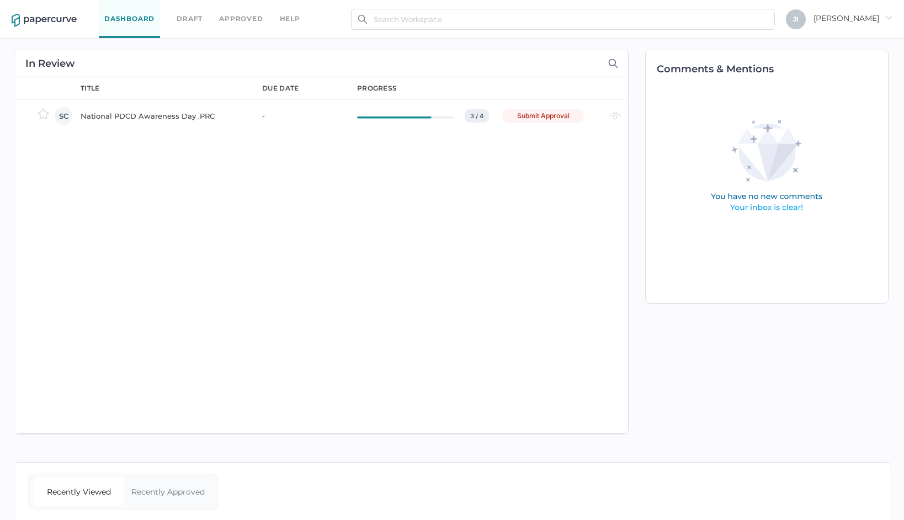 The height and width of the screenshot is (520, 904). Describe the element at coordinates (90, 88) in the screenshot. I see `div: title` at that location.